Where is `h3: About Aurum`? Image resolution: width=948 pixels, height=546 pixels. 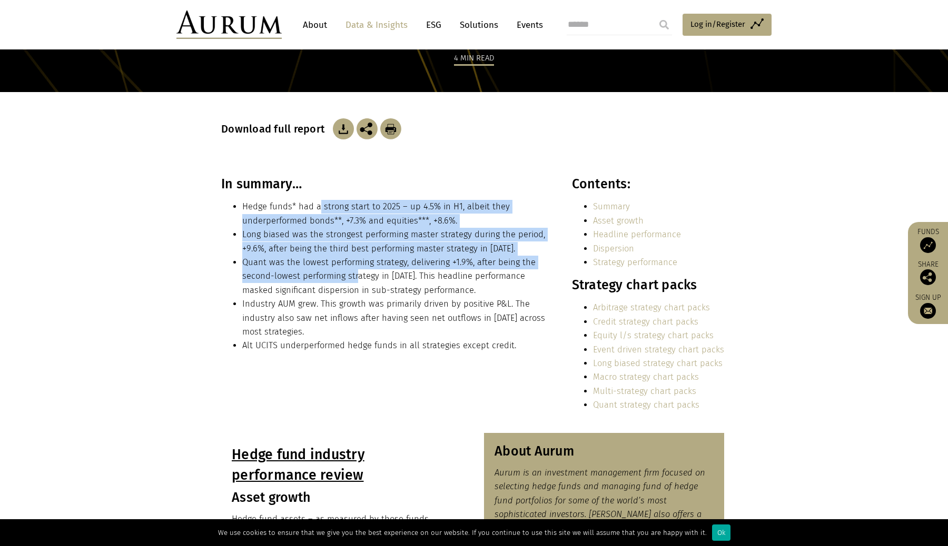
h3: About Aurum is located at coordinates (604, 452).